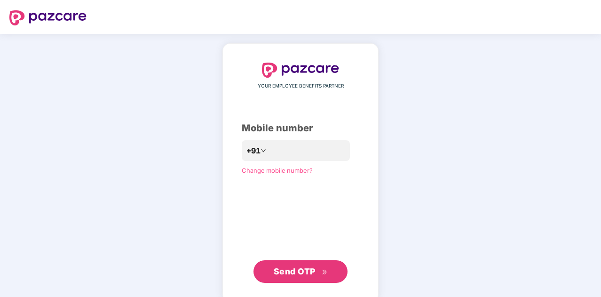 This screenshot has height=297, width=601. What do you see at coordinates (294, 271) in the screenshot?
I see `span: Send OTP` at bounding box center [294, 271].